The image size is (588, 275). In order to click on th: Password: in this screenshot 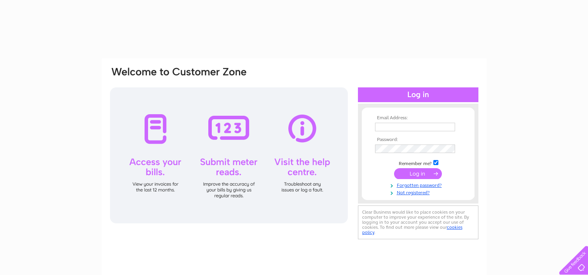, I will do `click(418, 140)`.